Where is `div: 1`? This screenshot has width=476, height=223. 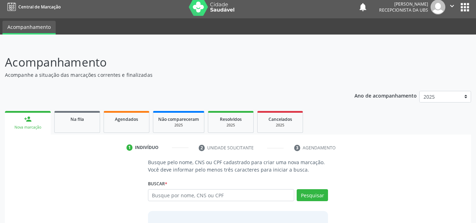 div: 1 is located at coordinates (130, 148).